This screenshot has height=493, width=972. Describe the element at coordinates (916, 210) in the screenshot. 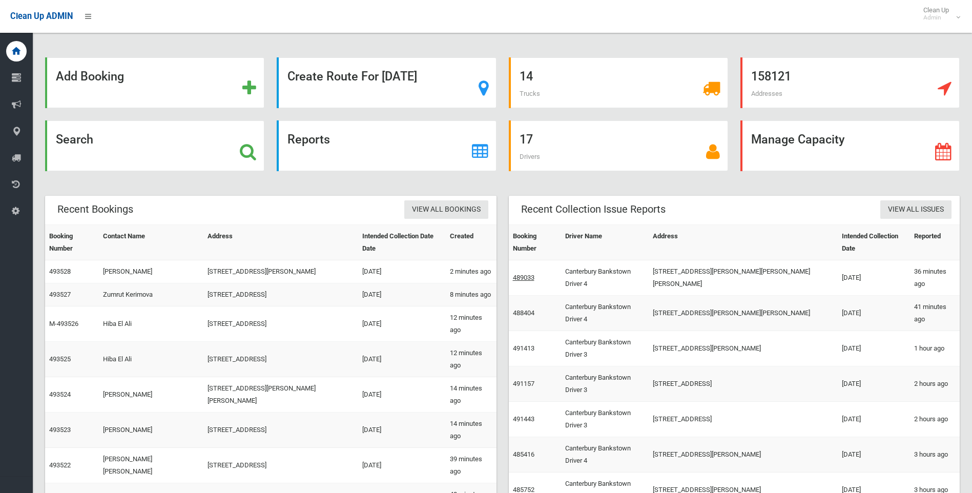

I see `a: View All Issues` at that location.